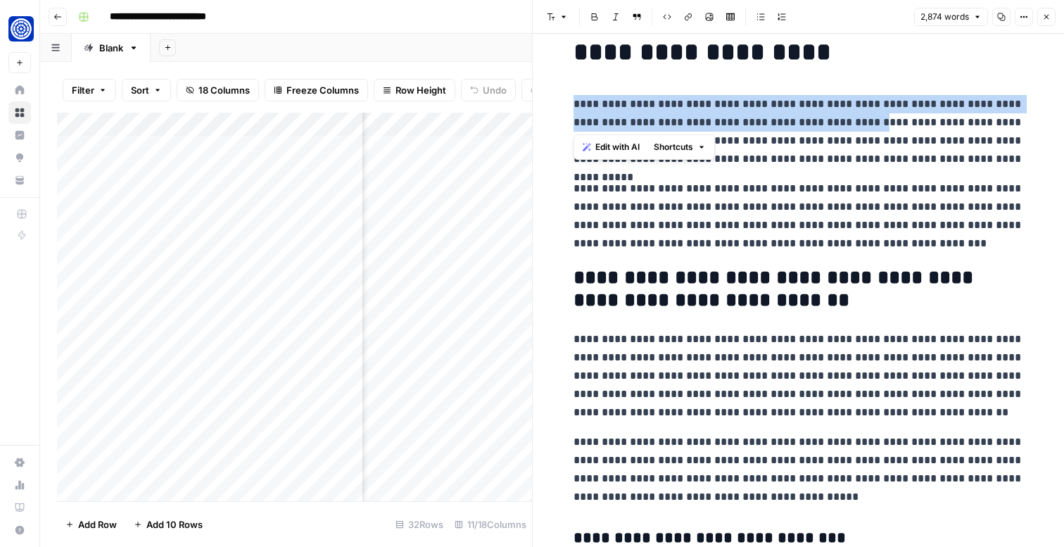  I want to click on div: 11/18 Columns, so click(491, 524).